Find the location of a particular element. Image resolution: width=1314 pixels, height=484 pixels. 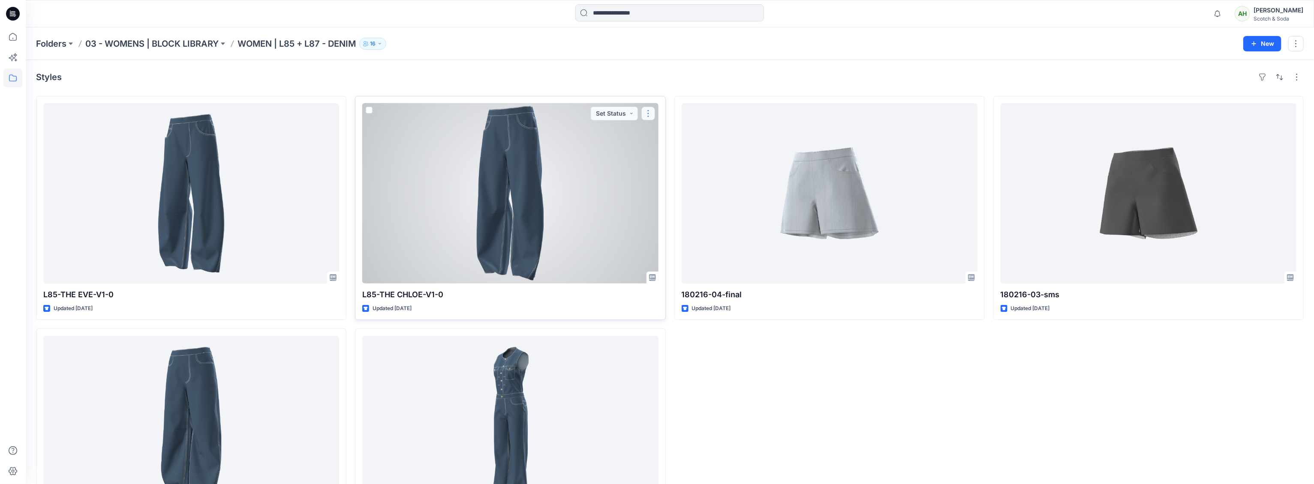

button: New is located at coordinates (1262, 44).